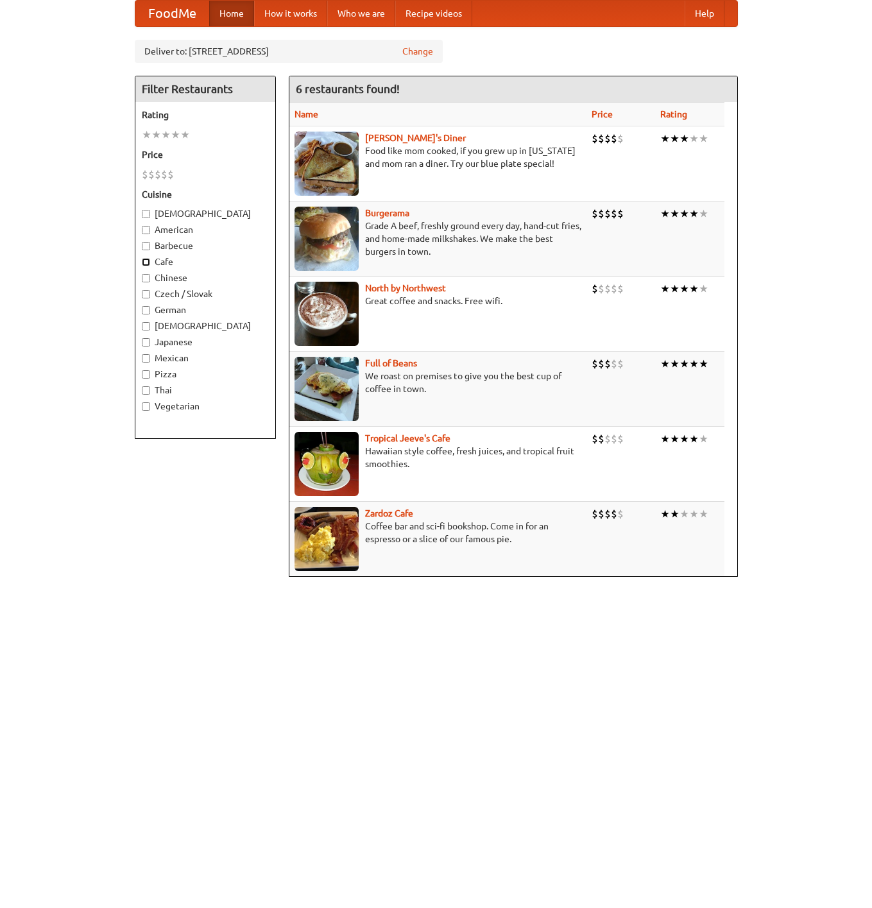 The height and width of the screenshot is (908, 872). Describe the element at coordinates (205, 230) in the screenshot. I see `label: American` at that location.